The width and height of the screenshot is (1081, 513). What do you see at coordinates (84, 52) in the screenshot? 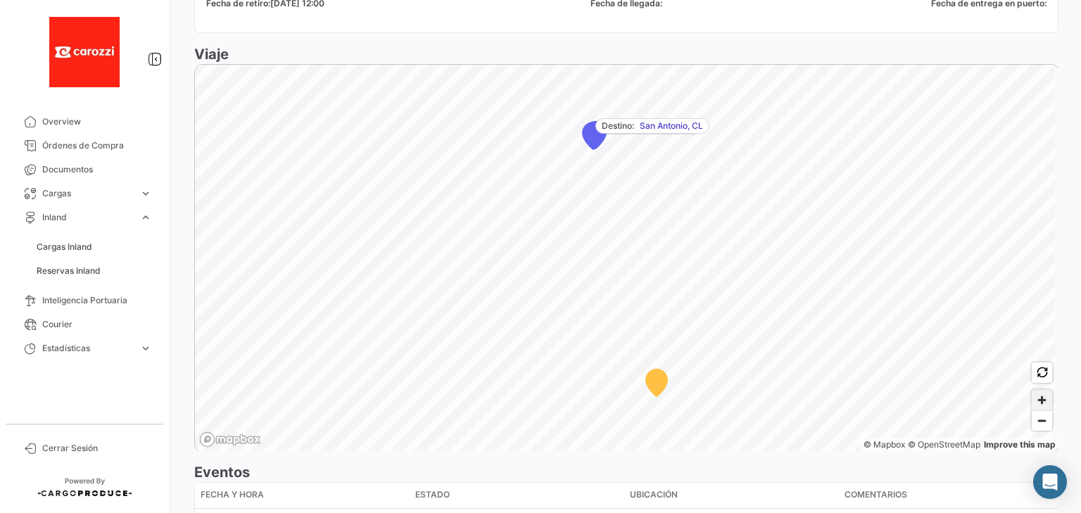
I see `img: 33c75eba-4e89-4f8c-8d32-3da69cf57892.jfif` at bounding box center [84, 52].